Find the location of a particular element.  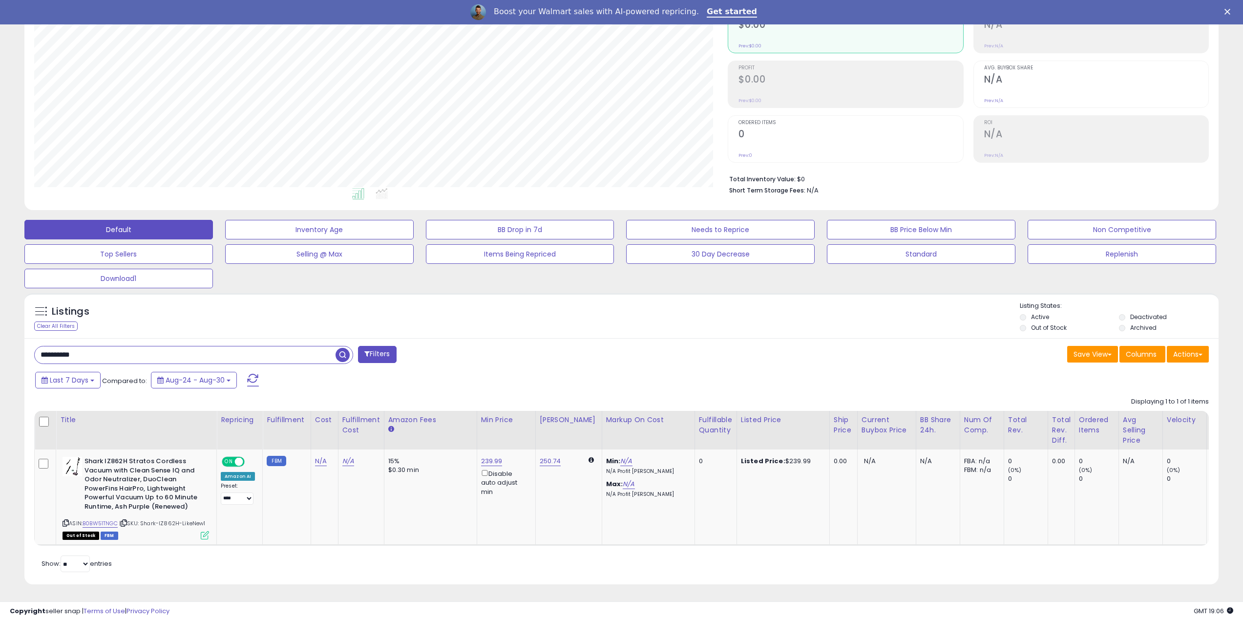

div: Current Buybox Price is located at coordinates (886, 425).